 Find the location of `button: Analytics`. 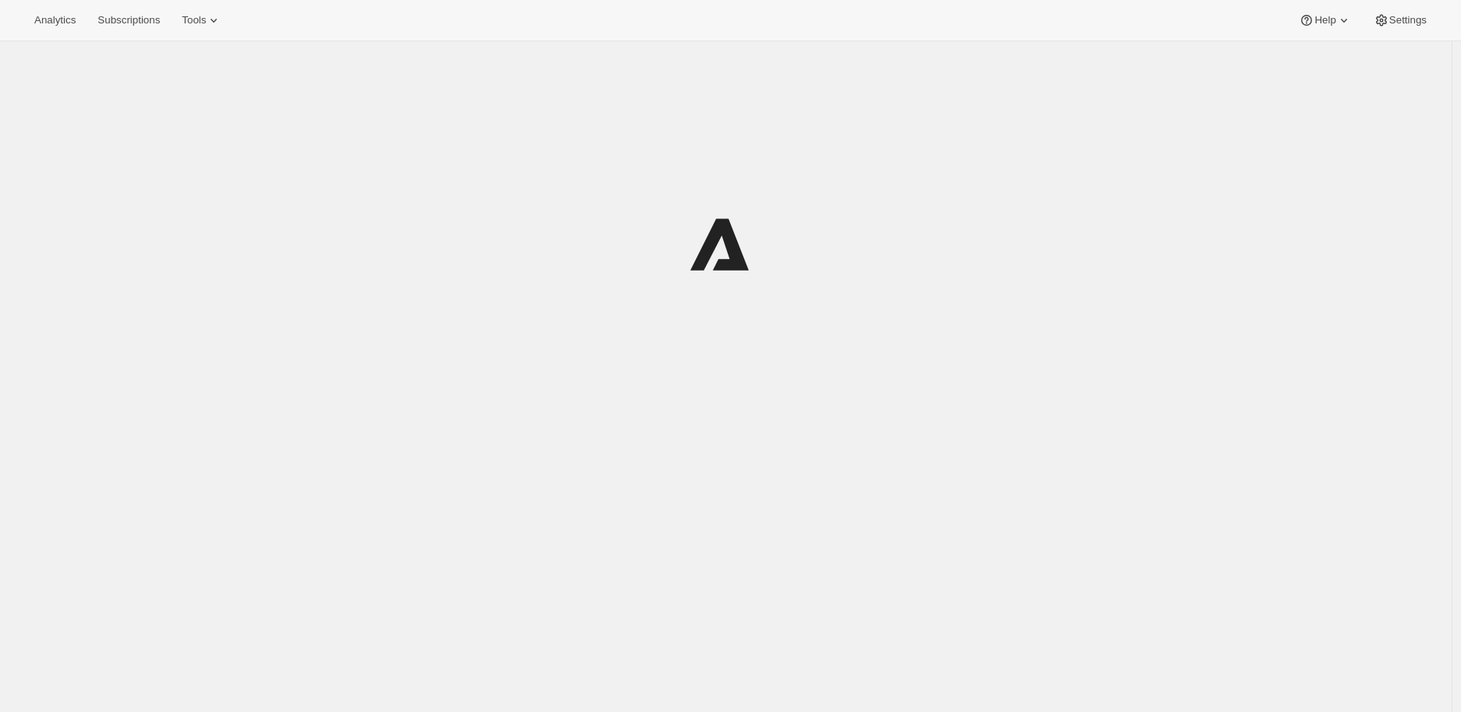

button: Analytics is located at coordinates (55, 20).